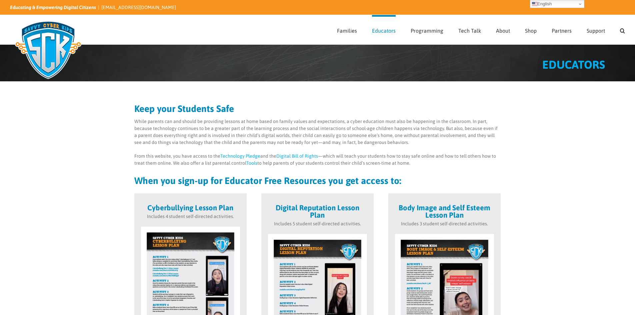 This screenshot has height=315, width=635. What do you see at coordinates (252, 163) in the screenshot?
I see `a: Tools` at bounding box center [252, 163].